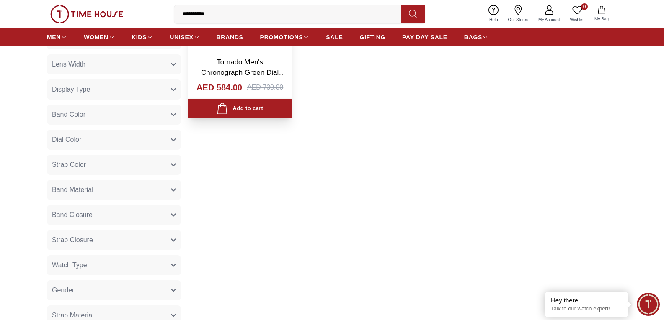 The width and height of the screenshot is (664, 320). What do you see at coordinates (72, 215) in the screenshot?
I see `span: Band Closure` at bounding box center [72, 215].